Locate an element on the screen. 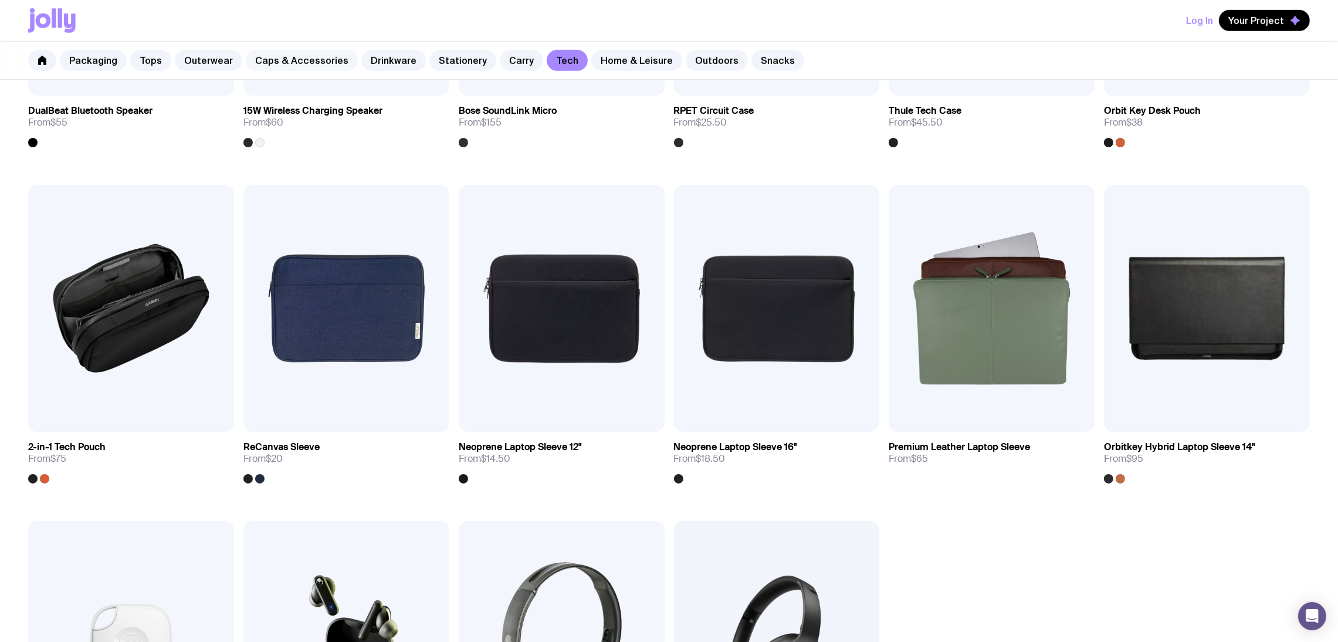 This screenshot has width=1338, height=642. a: Tops is located at coordinates (151, 60).